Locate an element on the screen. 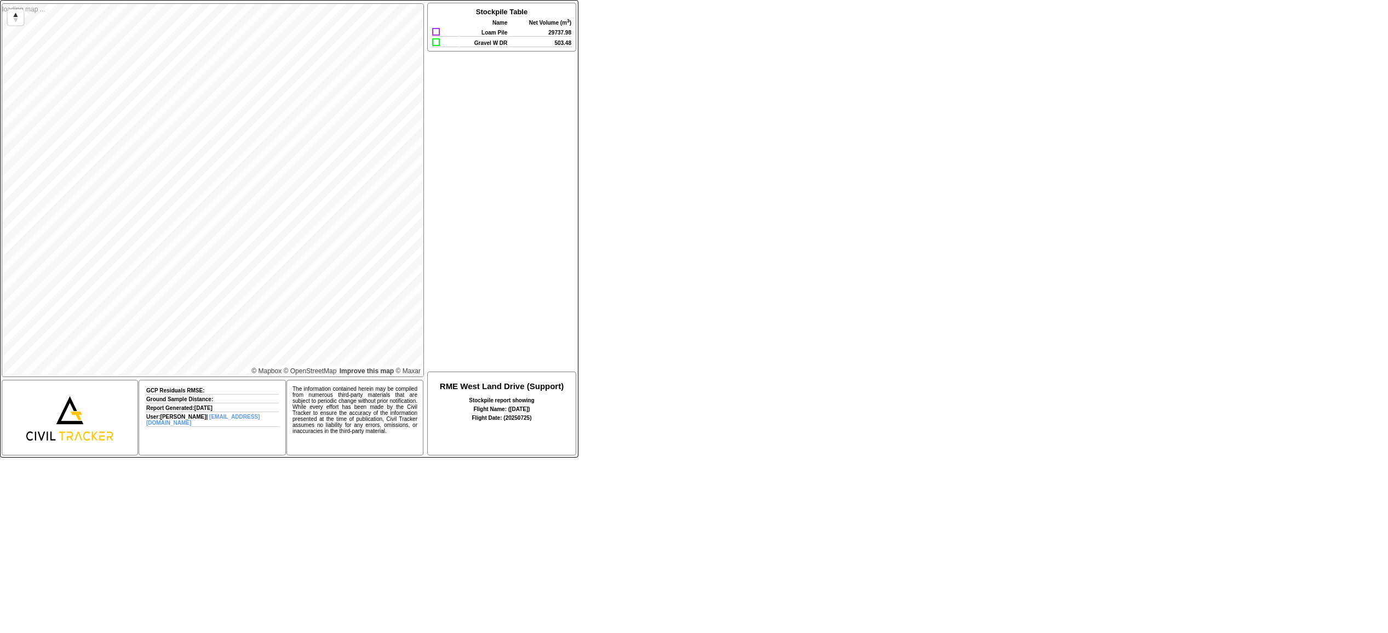  a: OpenStreetMap is located at coordinates (310, 371).